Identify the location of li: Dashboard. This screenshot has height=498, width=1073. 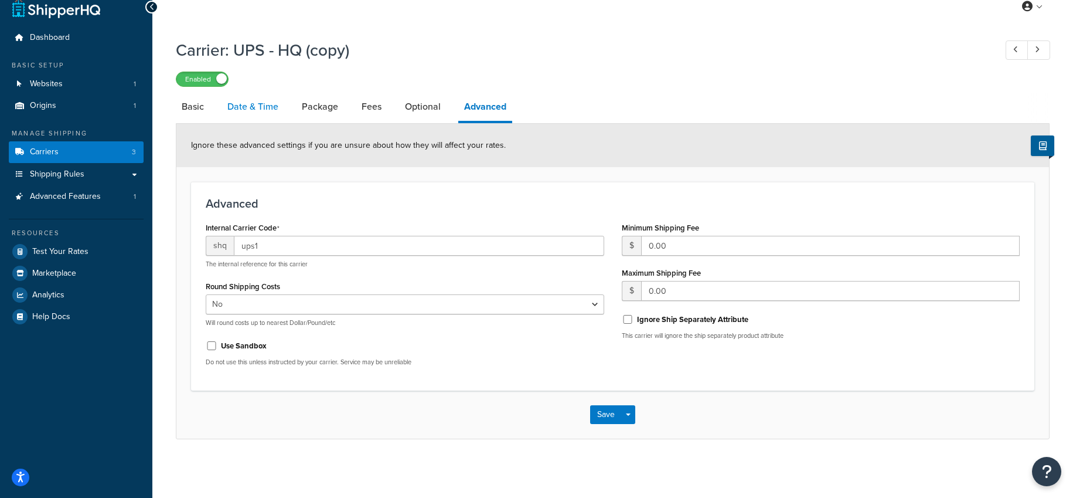
(76, 38).